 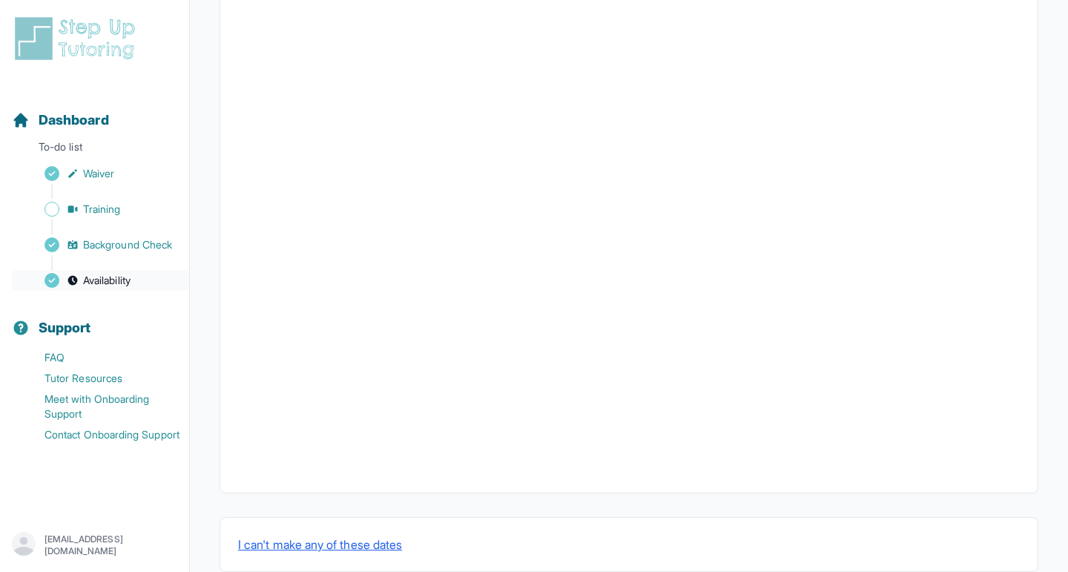 What do you see at coordinates (60, 120) in the screenshot?
I see `a: Dashboard` at bounding box center [60, 120].